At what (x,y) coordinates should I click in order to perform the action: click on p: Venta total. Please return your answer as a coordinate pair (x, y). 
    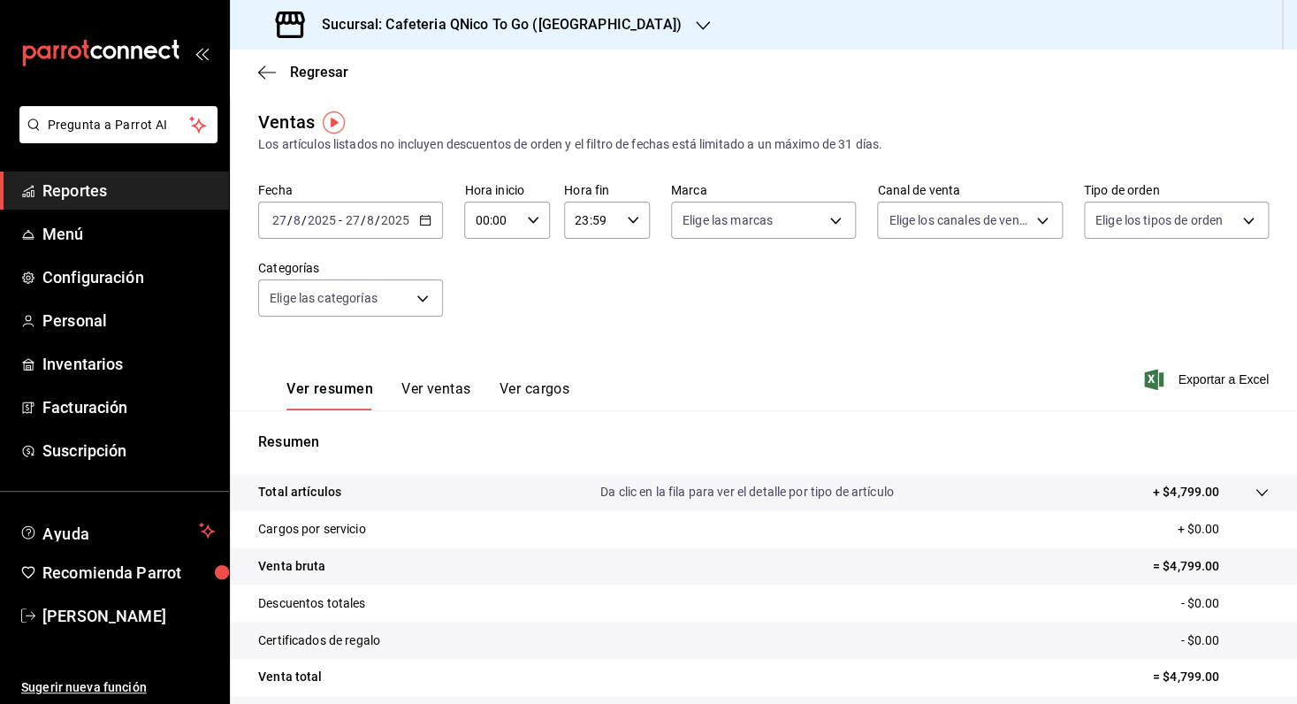
    Looking at the image, I should click on (290, 677).